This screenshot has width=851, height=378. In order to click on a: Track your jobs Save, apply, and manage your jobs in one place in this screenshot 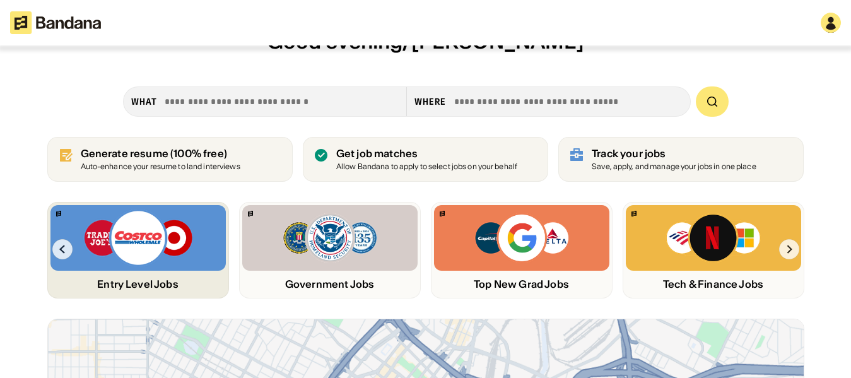, I will do `click(681, 159)`.